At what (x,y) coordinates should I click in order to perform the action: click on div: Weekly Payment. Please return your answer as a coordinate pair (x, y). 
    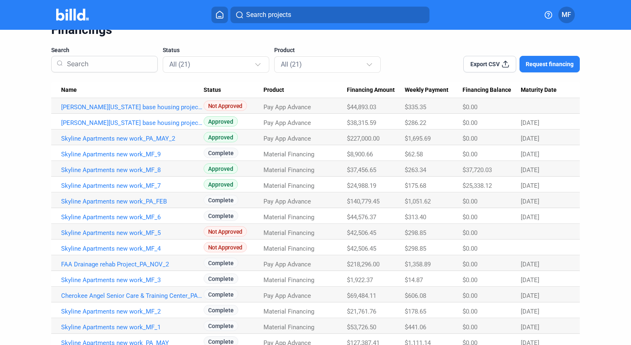
    Looking at the image, I should click on (434, 90).